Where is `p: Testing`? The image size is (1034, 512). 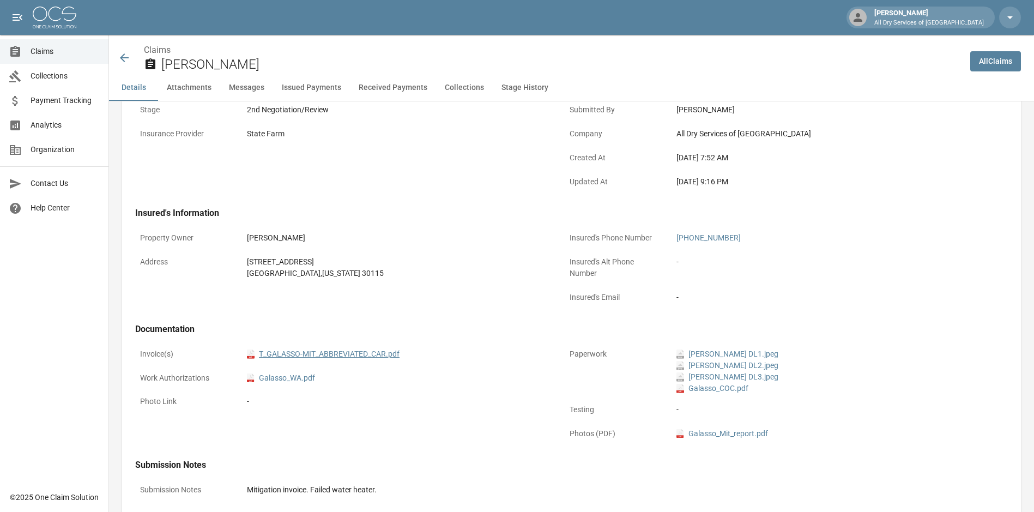 p: Testing is located at coordinates (614, 409).